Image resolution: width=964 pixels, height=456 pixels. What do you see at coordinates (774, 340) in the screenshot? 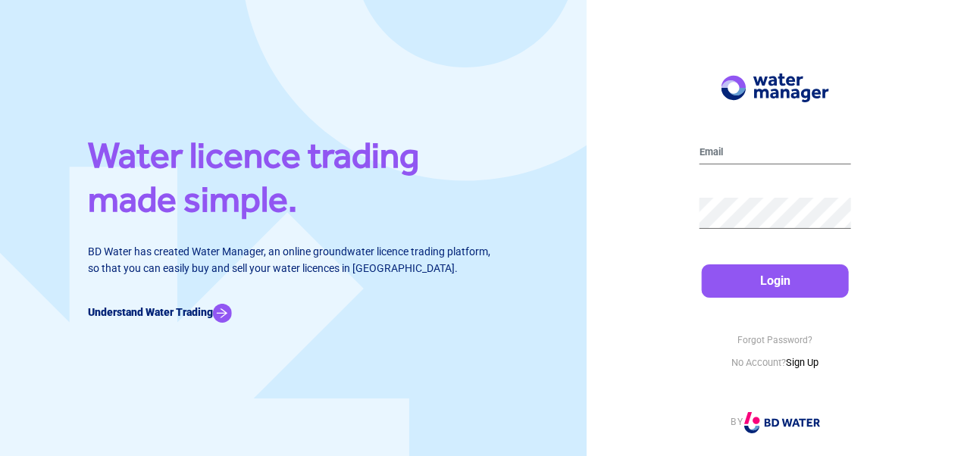
I see `a: Forgot Password?` at bounding box center [774, 340].